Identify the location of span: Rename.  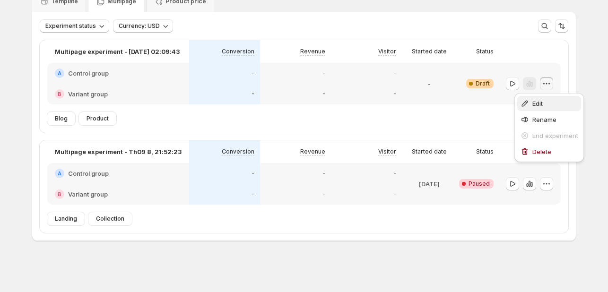
(544, 120).